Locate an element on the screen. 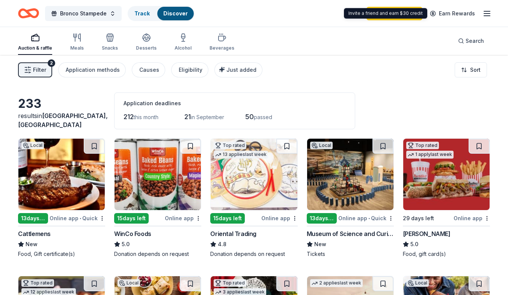  div: Tickets is located at coordinates (350, 254).